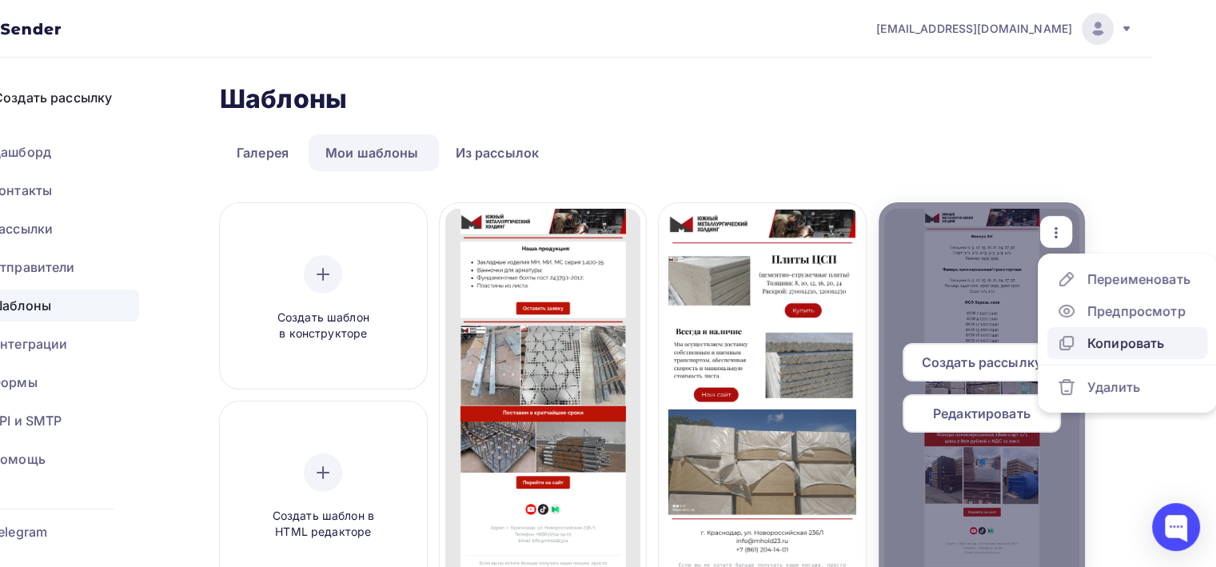  Describe the element at coordinates (1138, 279) in the screenshot. I see `div: Переименовать` at that location.